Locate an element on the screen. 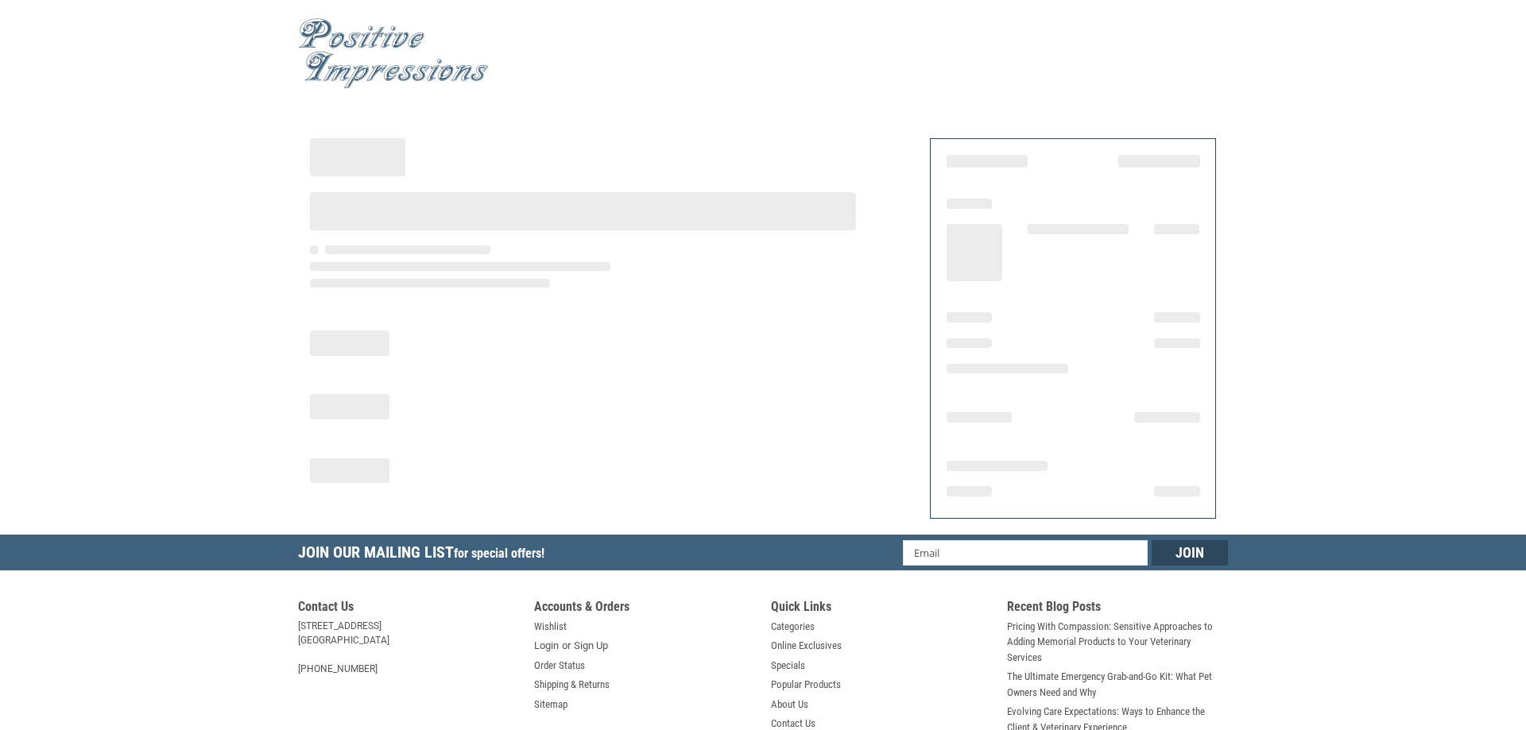 The height and width of the screenshot is (730, 1526). input: Join is located at coordinates (1190, 553).